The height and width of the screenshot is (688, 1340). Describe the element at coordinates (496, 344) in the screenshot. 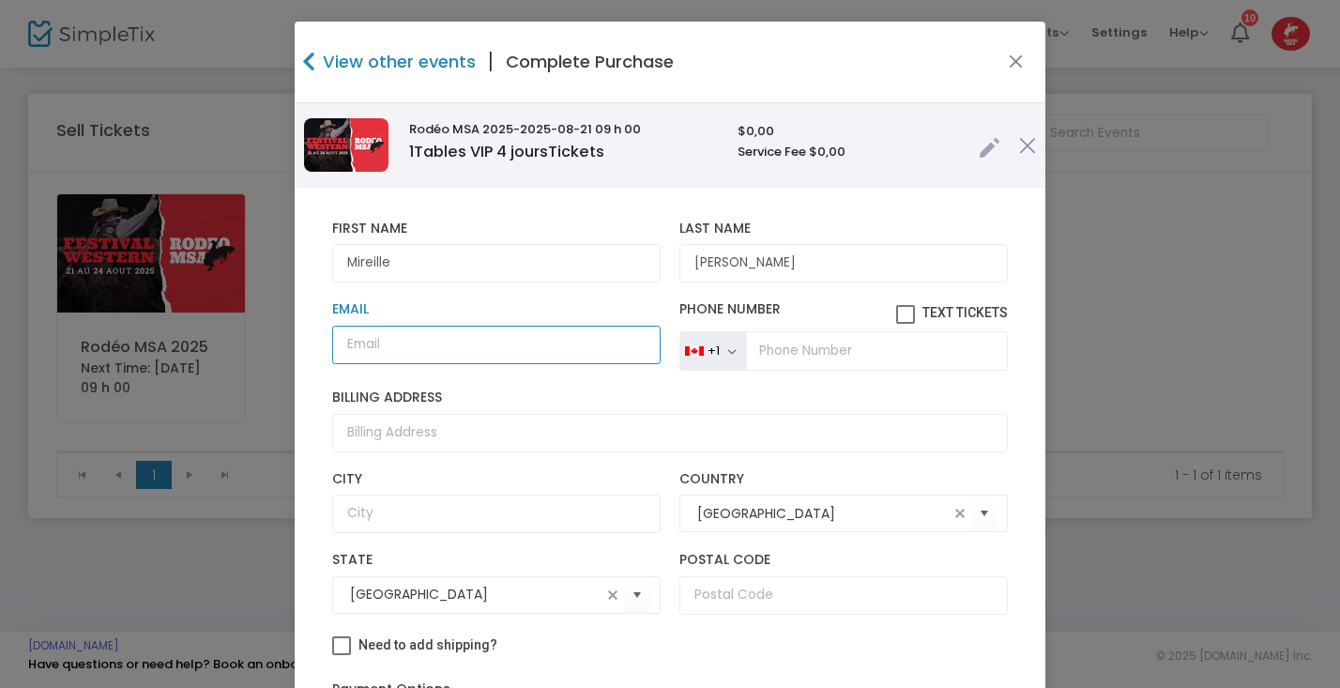

I see `input: Email` at that location.